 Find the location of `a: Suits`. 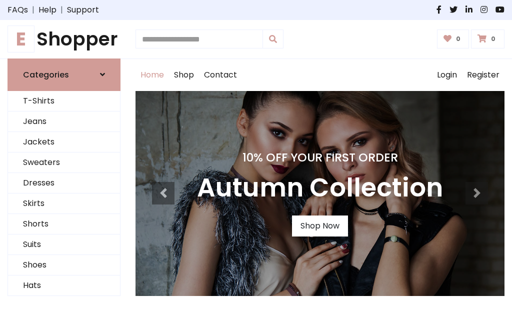

a: Suits is located at coordinates (64, 245).